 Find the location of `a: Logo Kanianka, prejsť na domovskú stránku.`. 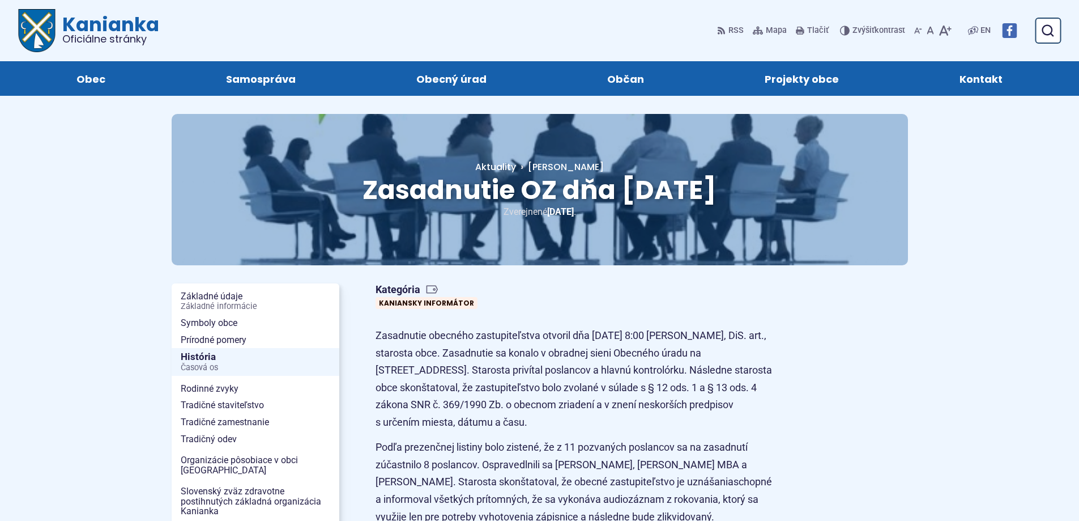

a: Logo Kanianka, prejsť na domovskú stránku. is located at coordinates (88, 31).